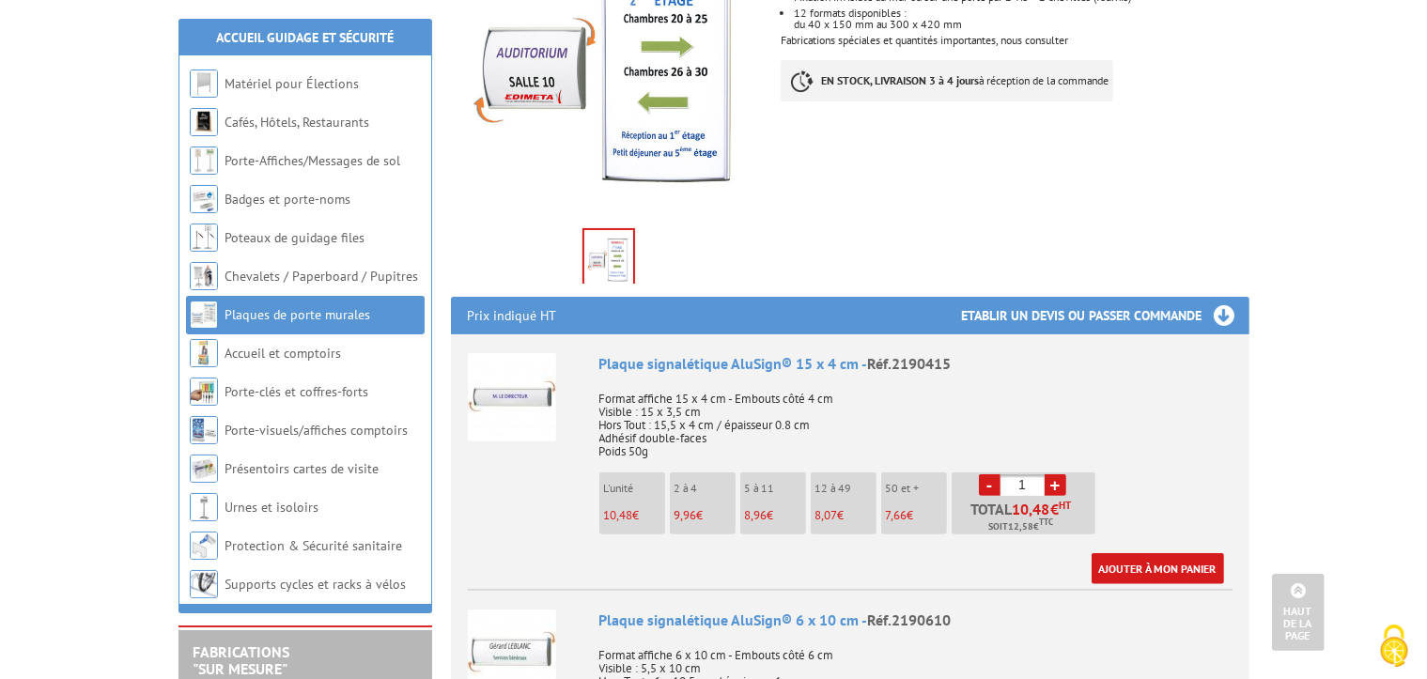  What do you see at coordinates (1106, 316) in the screenshot?
I see `h3: Etablir un devis ou passer commande` at bounding box center [1106, 316].